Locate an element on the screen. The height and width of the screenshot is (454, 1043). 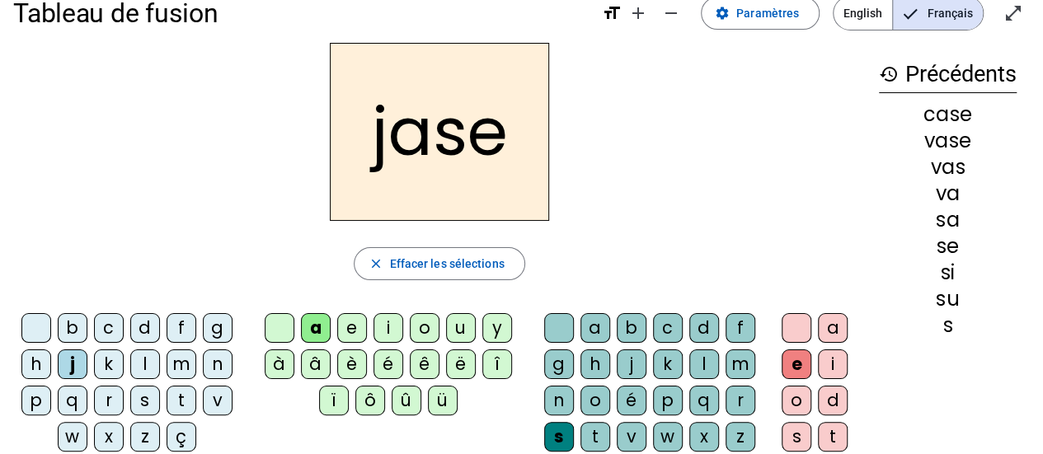
mat-icon: history is located at coordinates (889, 74).